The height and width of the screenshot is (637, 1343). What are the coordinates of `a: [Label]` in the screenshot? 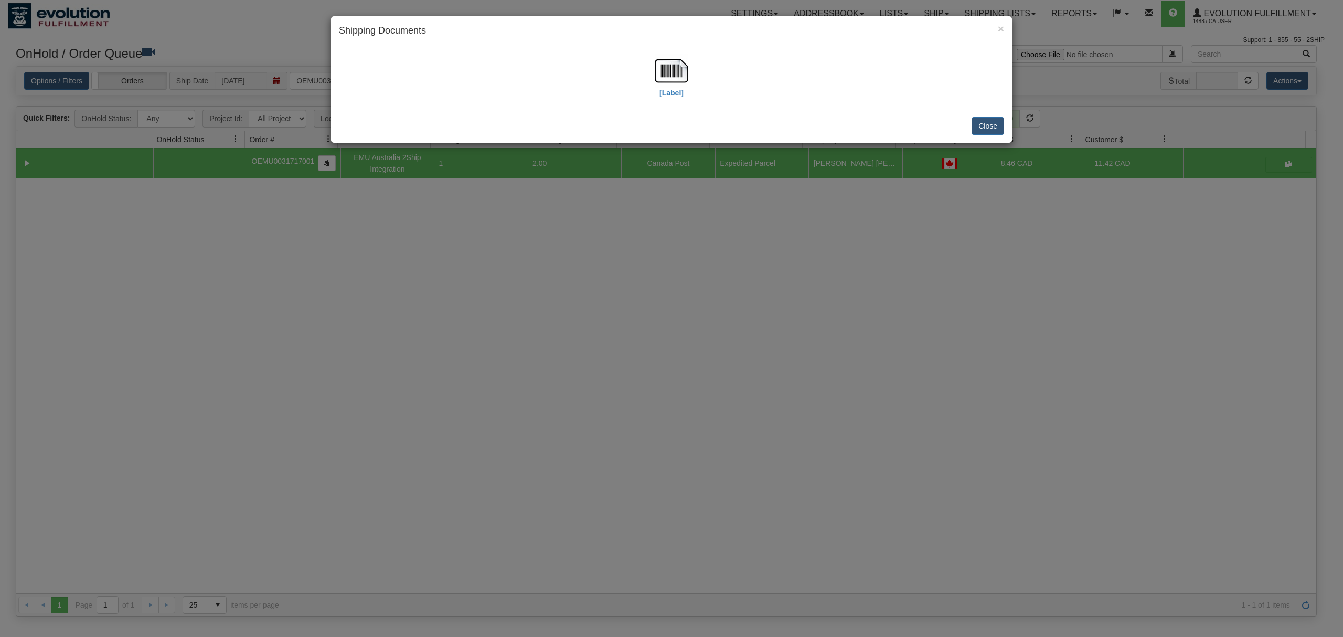 It's located at (671, 81).